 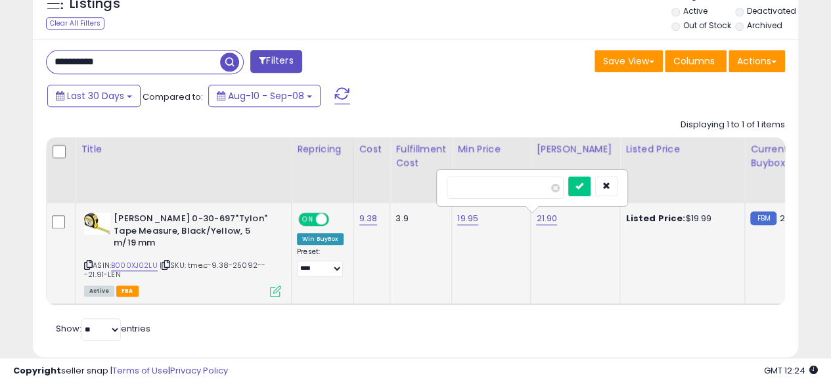 What do you see at coordinates (320, 239) in the screenshot?
I see `div: Win BuyBox` at bounding box center [320, 239].